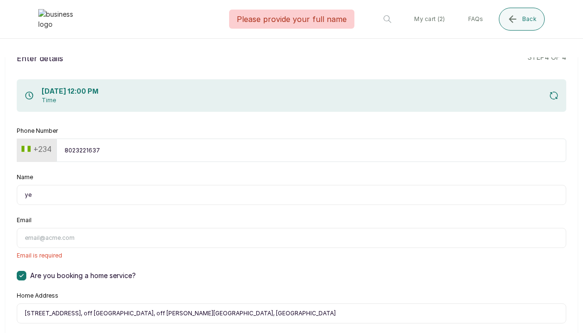 The height and width of the screenshot is (333, 583). Describe the element at coordinates (25, 177) in the screenshot. I see `label: Name` at that location.